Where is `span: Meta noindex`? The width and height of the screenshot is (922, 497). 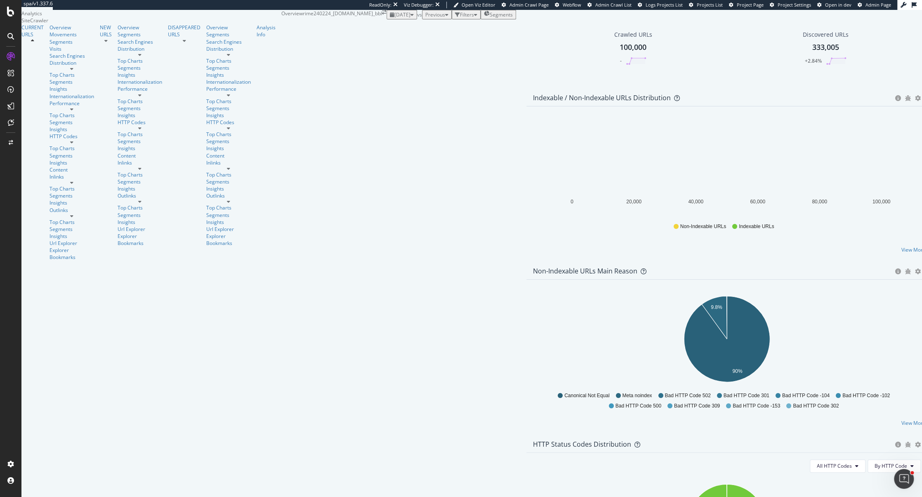
span: Meta noindex is located at coordinates (637, 396).